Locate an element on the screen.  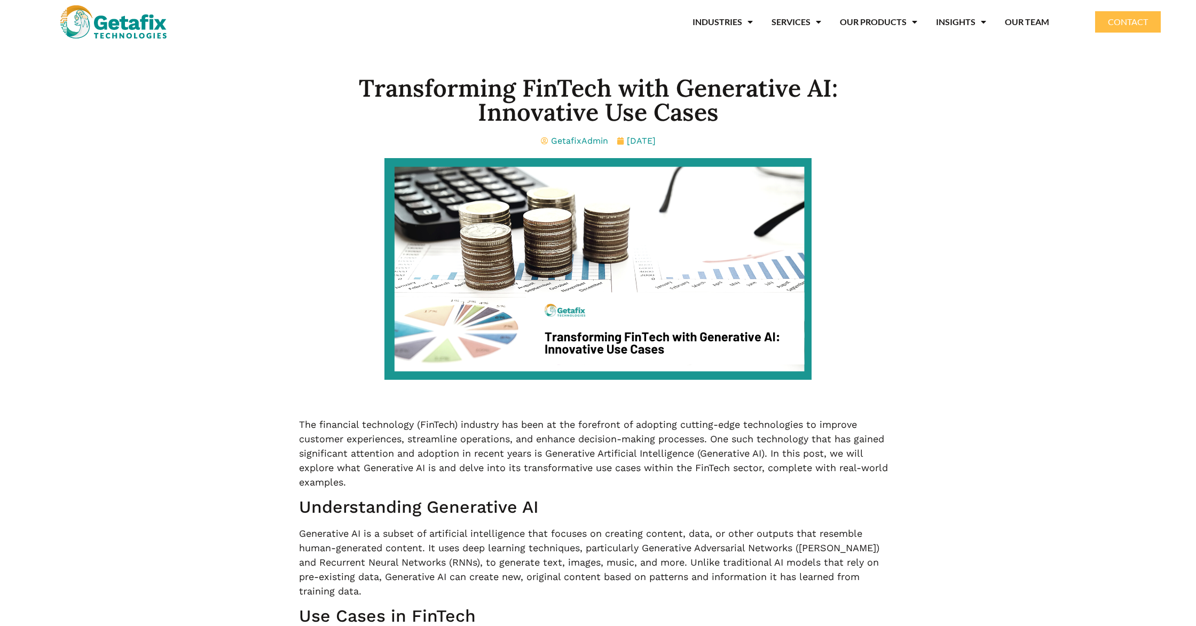
a: INDUSTRIES is located at coordinates (723, 22).